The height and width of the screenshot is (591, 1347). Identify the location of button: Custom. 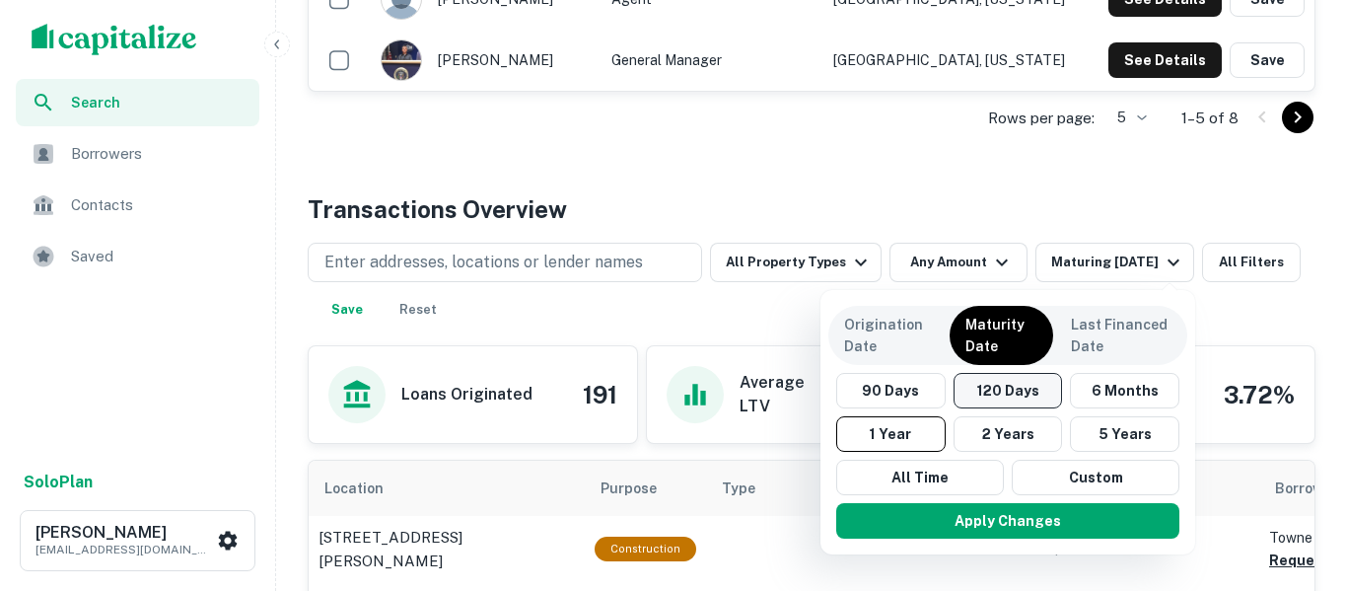
(1095, 477).